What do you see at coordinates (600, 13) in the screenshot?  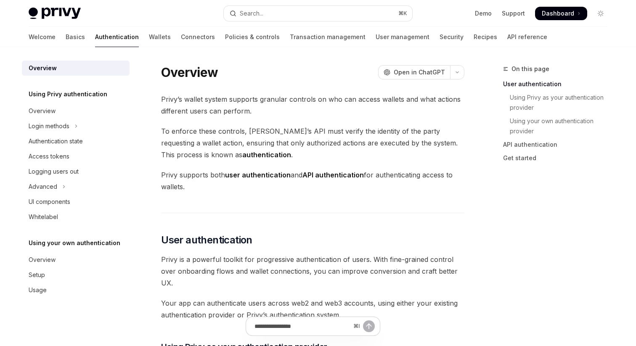 I see `button: Toggle dark mode` at bounding box center [600, 13].